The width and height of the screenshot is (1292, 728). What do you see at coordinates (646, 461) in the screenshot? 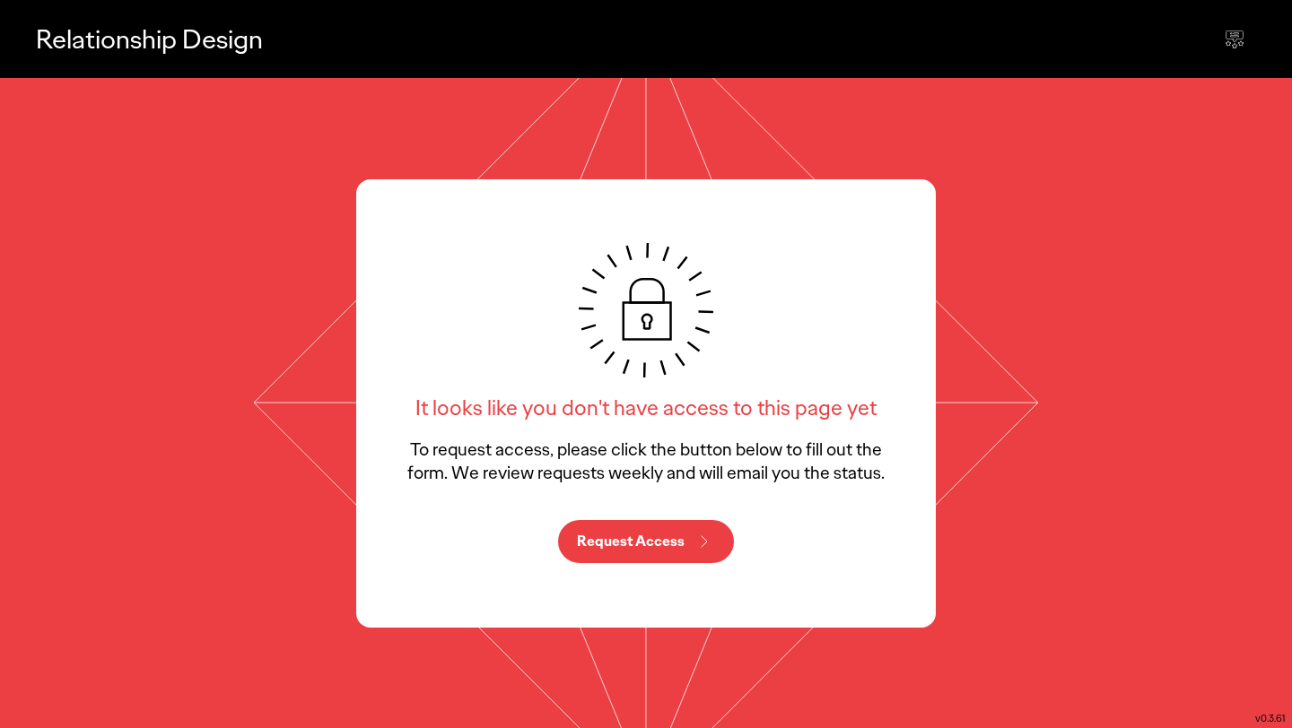
I see `p: To request access, please click the button below to fill out the form. We review requests weekly ...` at bounding box center [646, 461].